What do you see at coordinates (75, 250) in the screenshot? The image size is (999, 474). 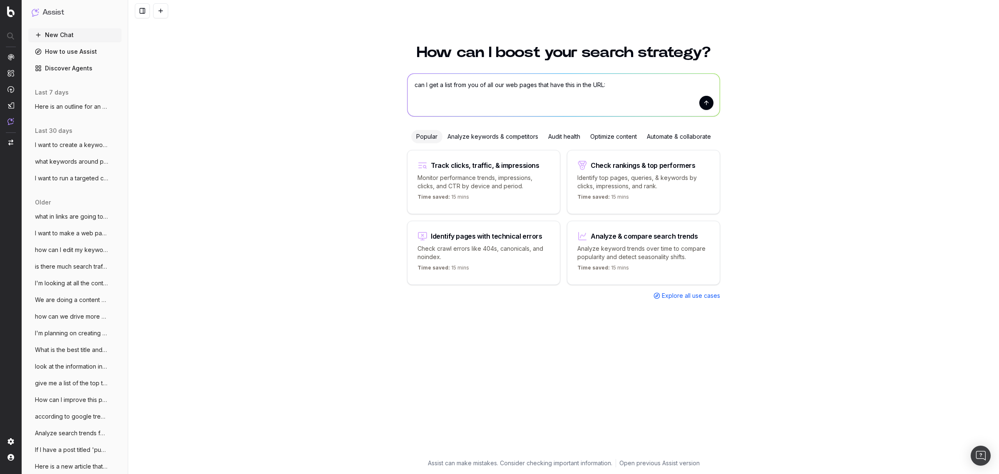 I see `button: how can I edit my keyword groups` at bounding box center [75, 250].